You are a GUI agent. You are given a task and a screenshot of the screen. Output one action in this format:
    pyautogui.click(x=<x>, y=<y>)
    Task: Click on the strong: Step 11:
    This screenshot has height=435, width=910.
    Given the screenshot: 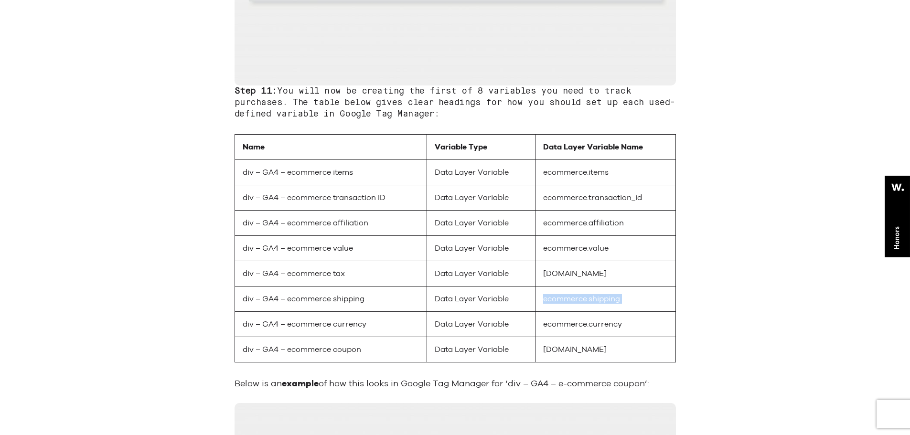 What is the action you would take?
    pyautogui.click(x=256, y=91)
    